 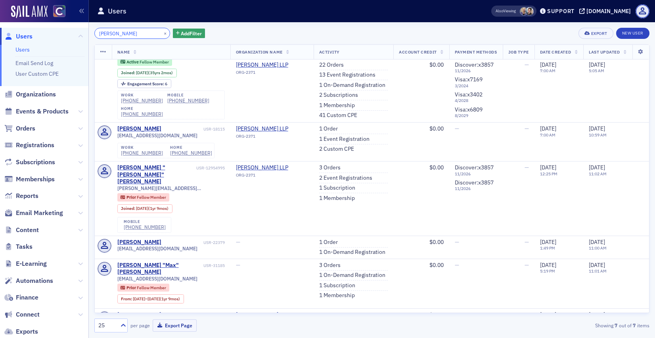 I want to click on span: Visa : x7169, so click(x=469, y=80).